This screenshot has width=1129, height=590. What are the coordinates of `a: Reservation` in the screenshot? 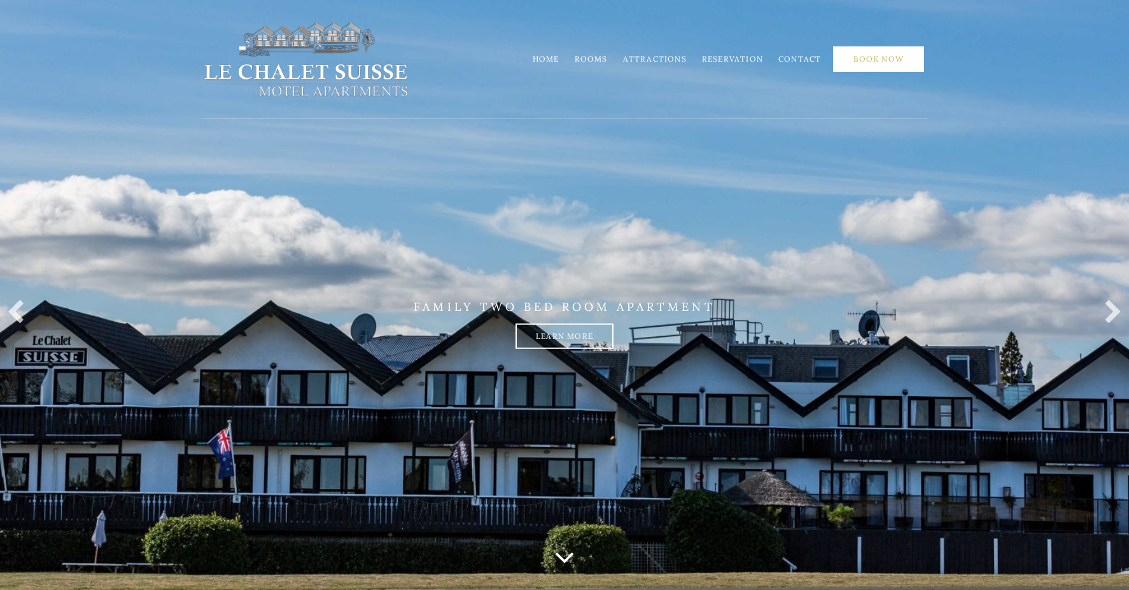 It's located at (732, 59).